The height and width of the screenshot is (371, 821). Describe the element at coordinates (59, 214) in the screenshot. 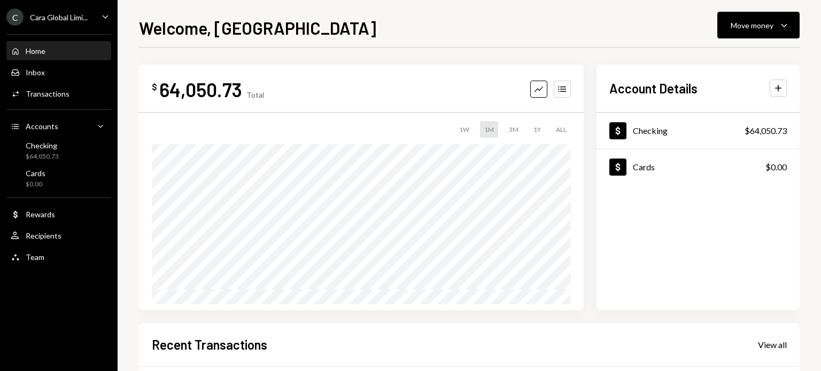

I see `a: Rewards` at that location.